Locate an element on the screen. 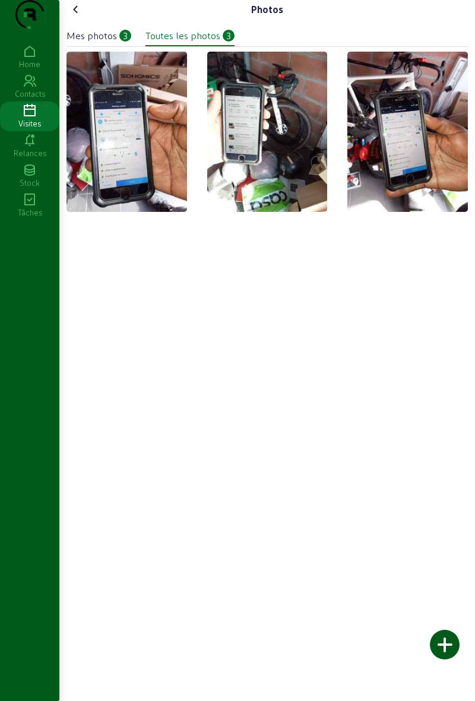 The image size is (475, 701). div: Mes photos is located at coordinates (91, 36).